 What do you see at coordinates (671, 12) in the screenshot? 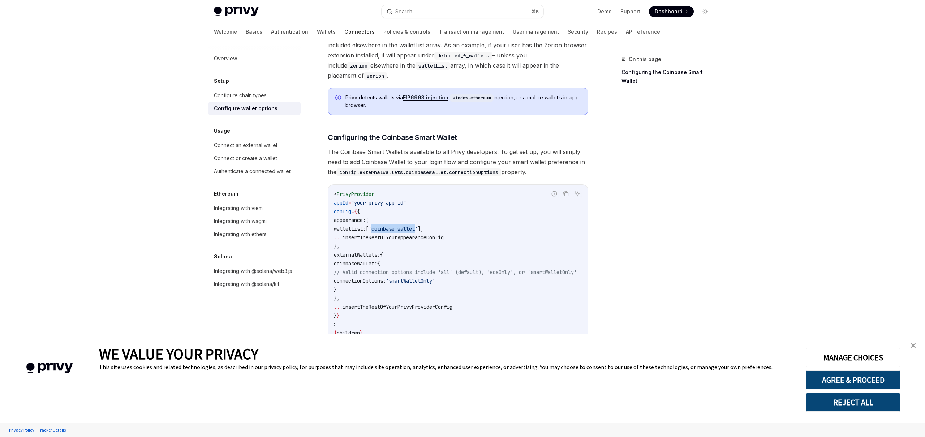
I see `a: Dashboard` at bounding box center [671, 12].